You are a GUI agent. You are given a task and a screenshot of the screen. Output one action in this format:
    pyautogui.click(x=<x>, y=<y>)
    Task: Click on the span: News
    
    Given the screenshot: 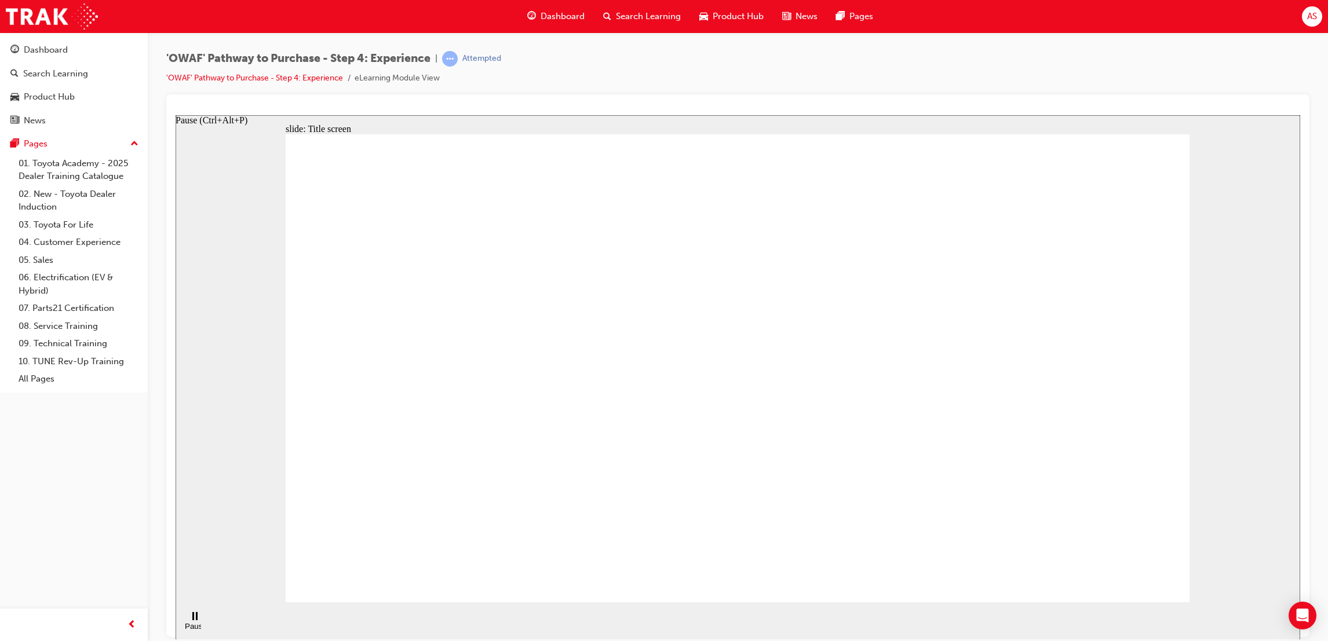 What is the action you would take?
    pyautogui.click(x=806, y=16)
    